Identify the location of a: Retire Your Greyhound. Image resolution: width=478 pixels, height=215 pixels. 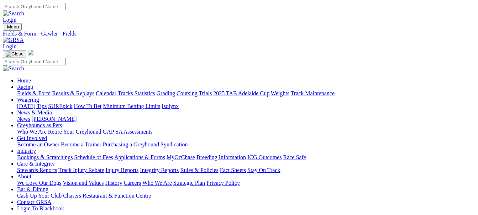
(75, 132).